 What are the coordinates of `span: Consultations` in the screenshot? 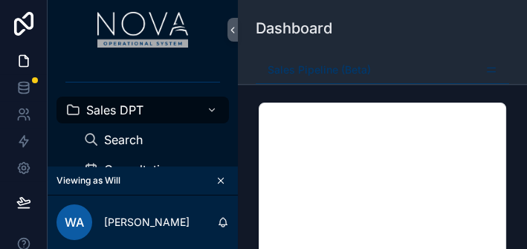 It's located at (142, 169).